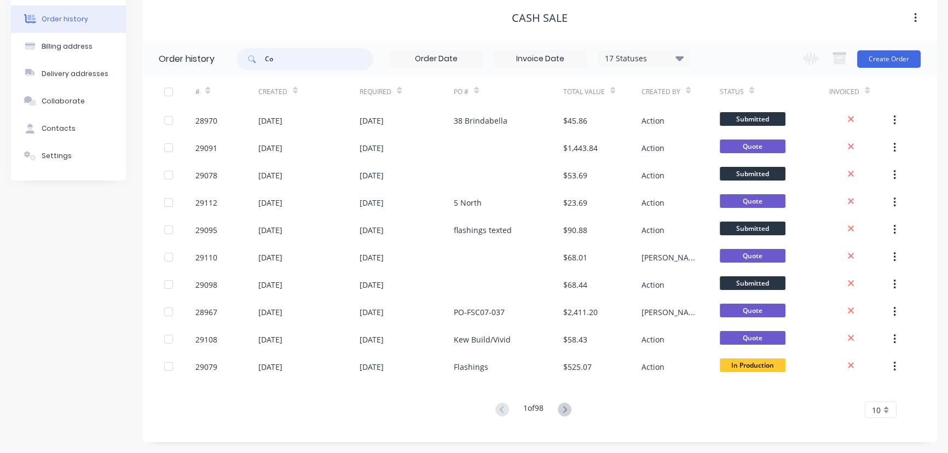 The image size is (948, 453). What do you see at coordinates (206, 120) in the screenshot?
I see `div: 28970` at bounding box center [206, 120].